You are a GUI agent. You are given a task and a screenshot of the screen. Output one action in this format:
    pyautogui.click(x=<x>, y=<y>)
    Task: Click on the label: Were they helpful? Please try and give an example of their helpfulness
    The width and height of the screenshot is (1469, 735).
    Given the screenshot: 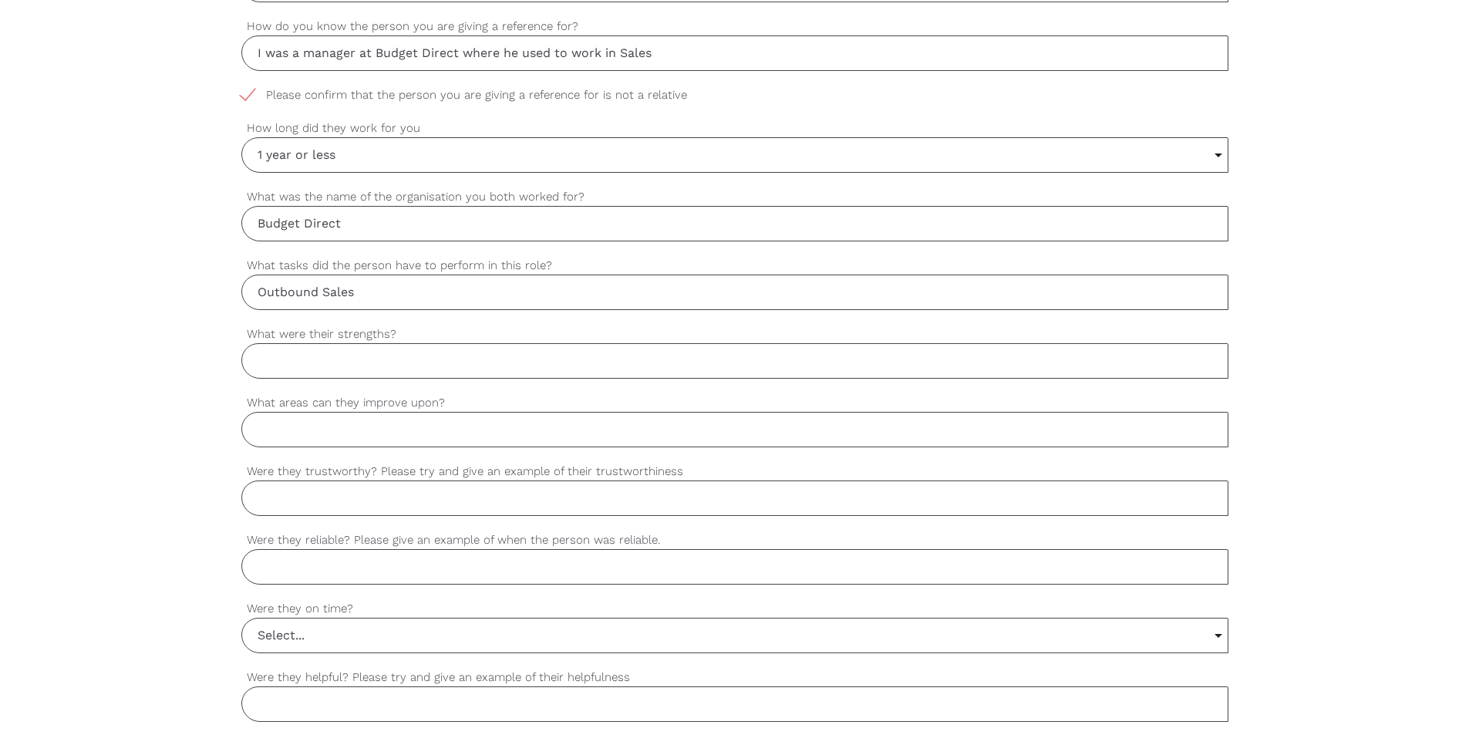 What is the action you would take?
    pyautogui.click(x=735, y=677)
    